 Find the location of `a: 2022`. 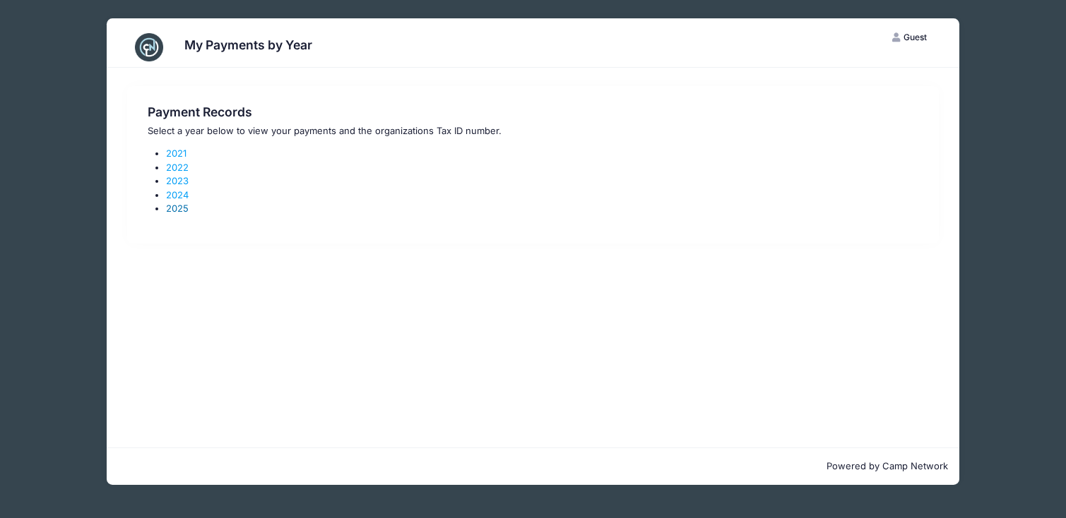

a: 2022 is located at coordinates (177, 167).